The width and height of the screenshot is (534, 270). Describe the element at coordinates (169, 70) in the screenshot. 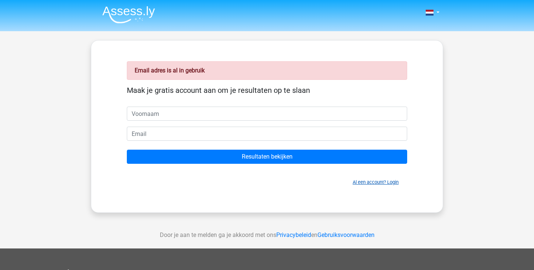

I see `strong: Email adres is al in gebruik` at that location.